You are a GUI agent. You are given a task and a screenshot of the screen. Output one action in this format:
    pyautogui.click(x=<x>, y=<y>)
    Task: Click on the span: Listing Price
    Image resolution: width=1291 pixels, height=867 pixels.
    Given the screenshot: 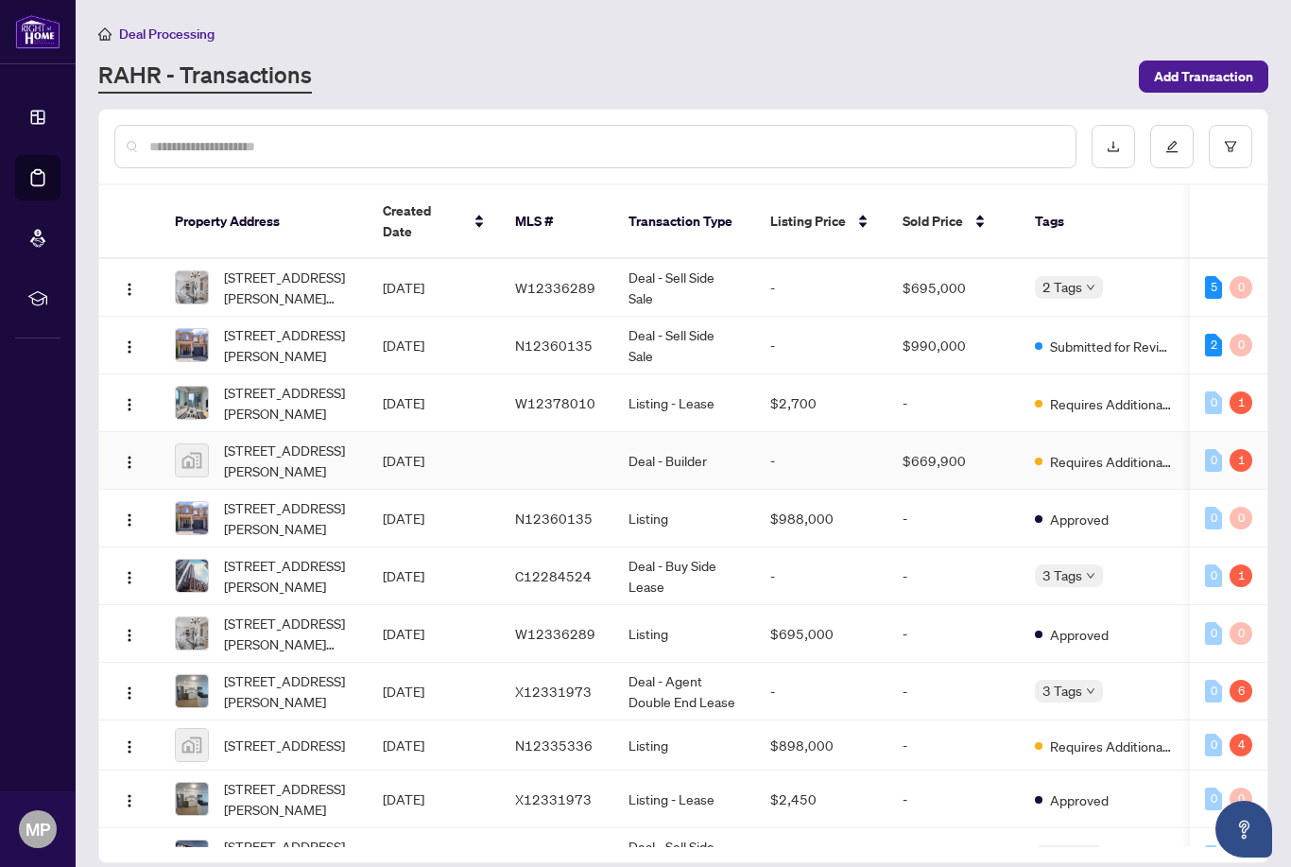 What is the action you would take?
    pyautogui.click(x=808, y=221)
    